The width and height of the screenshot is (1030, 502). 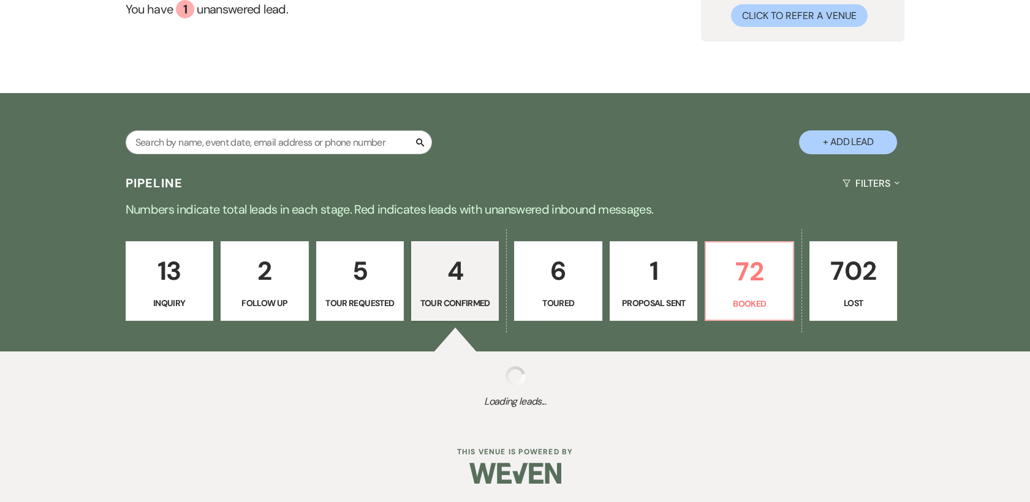 What do you see at coordinates (848, 142) in the screenshot?
I see `button: + Add Lead` at bounding box center [848, 142].